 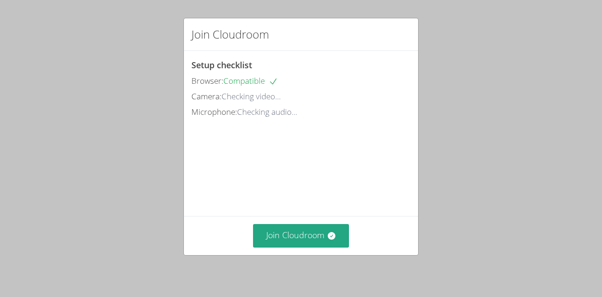 I want to click on span: Camera:, so click(x=207, y=96).